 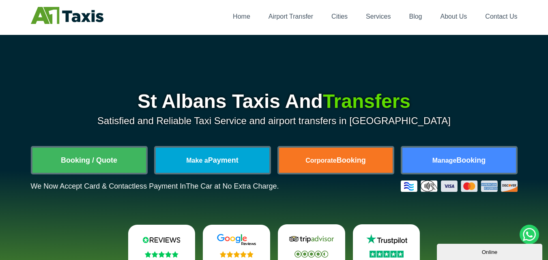 I want to click on span: Manage, so click(x=445, y=160).